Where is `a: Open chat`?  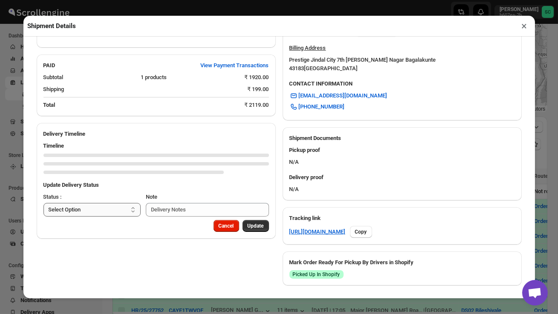
a: Open chat is located at coordinates (535, 293).